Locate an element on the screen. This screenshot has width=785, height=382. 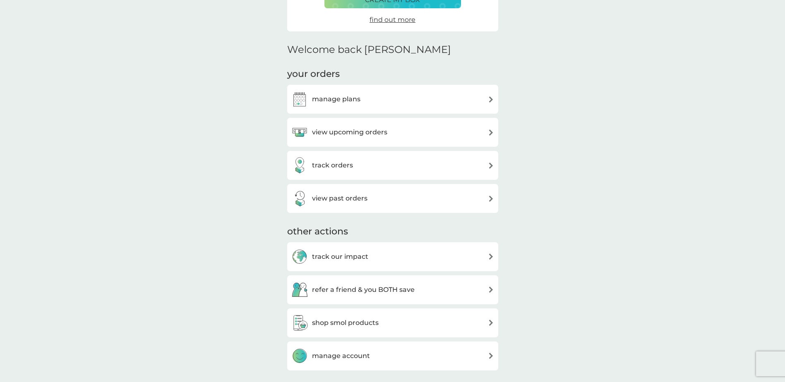
h3: track orders is located at coordinates (332, 166).